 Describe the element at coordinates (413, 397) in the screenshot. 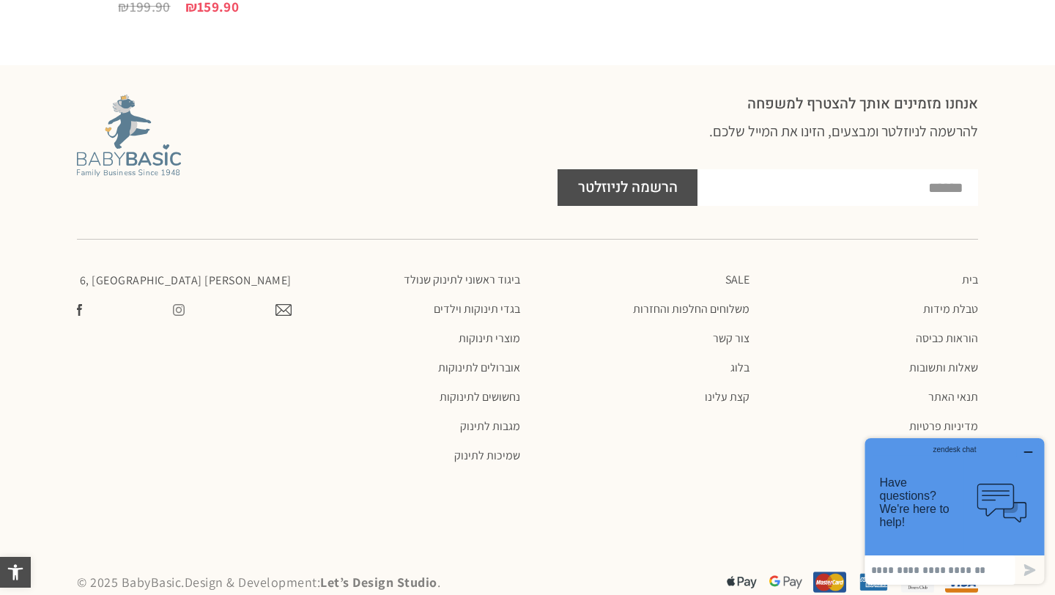

I see `a: נחשושים לתינוקות` at that location.